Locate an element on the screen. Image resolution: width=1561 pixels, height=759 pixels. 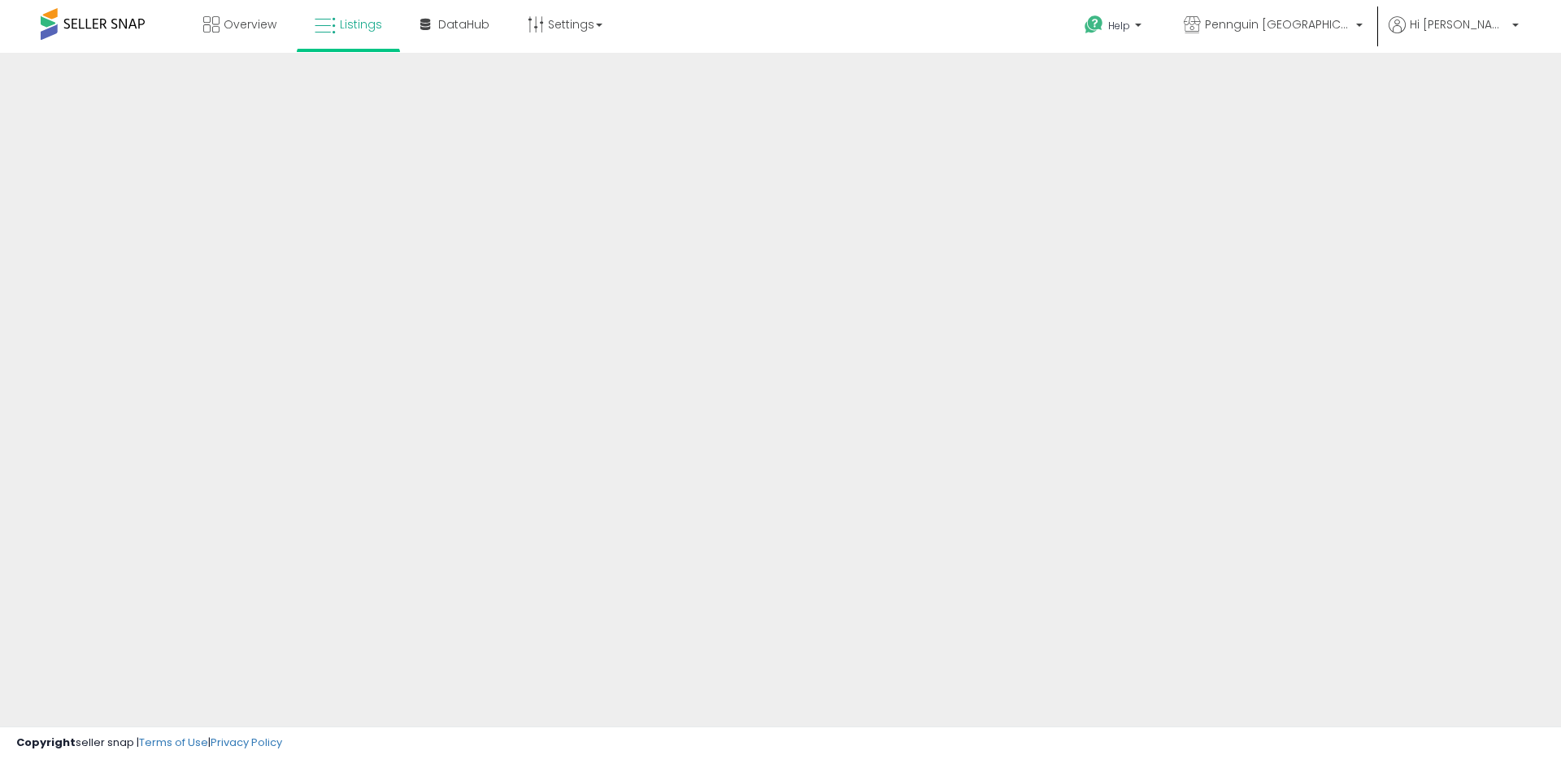
i: Get Help is located at coordinates (1093, 24).